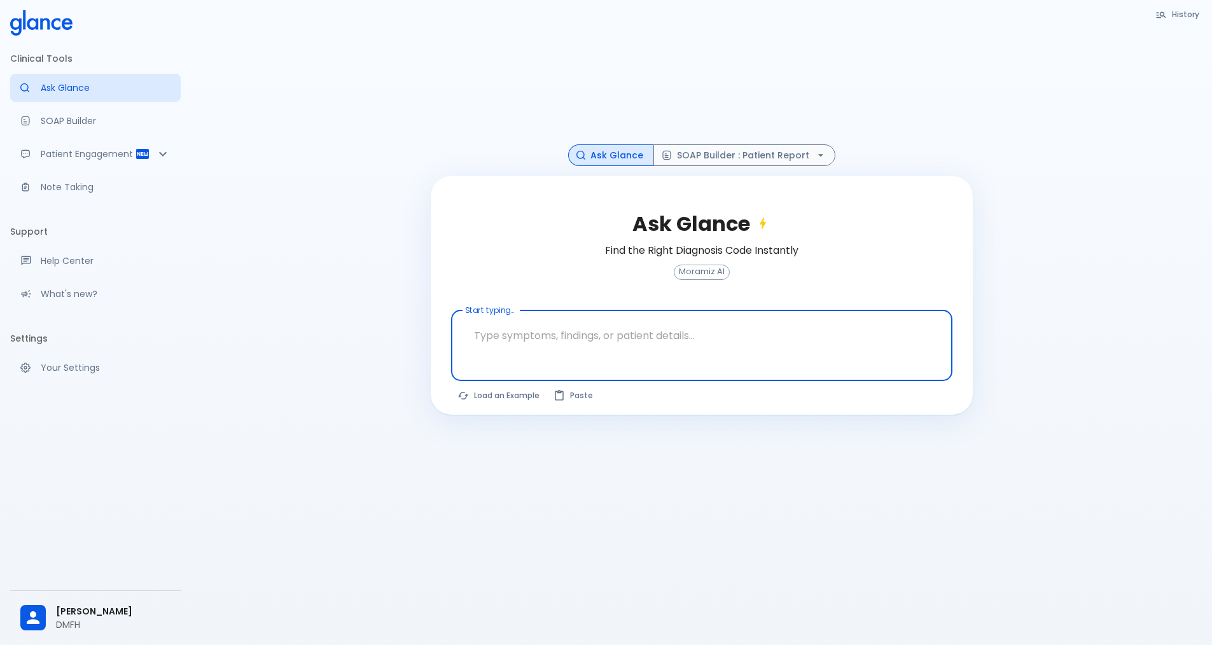  Describe the element at coordinates (702, 251) in the screenshot. I see `h6: Find the Right Diagnosis Code Instantly` at that location.